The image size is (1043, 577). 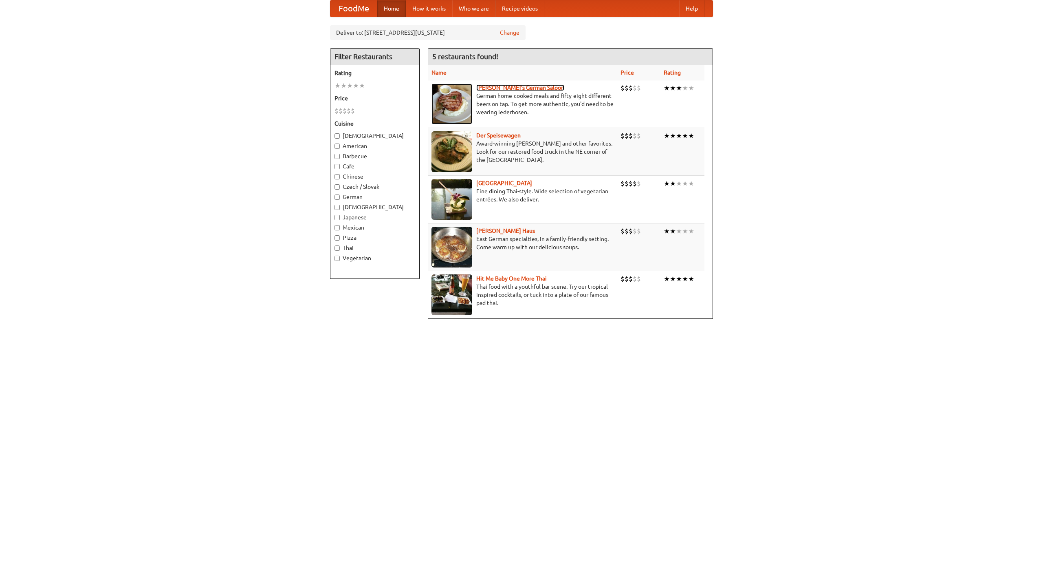 I want to click on input: Chinese, so click(x=337, y=176).